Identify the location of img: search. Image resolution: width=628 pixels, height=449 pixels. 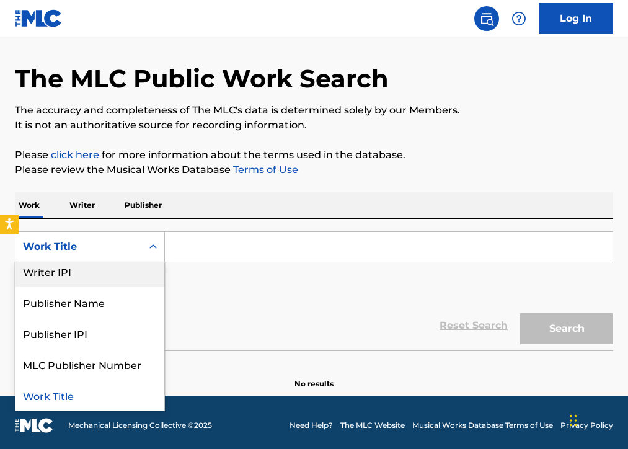
(487, 19).